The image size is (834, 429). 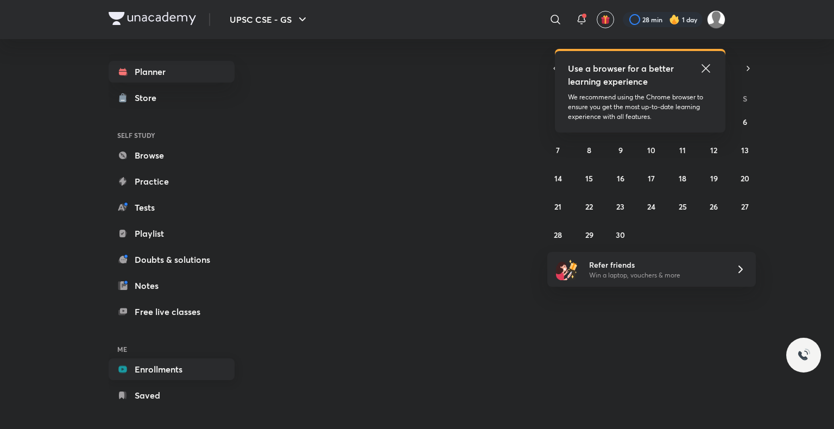 What do you see at coordinates (620, 150) in the screenshot?
I see `button: September 9, 2025` at bounding box center [620, 150].